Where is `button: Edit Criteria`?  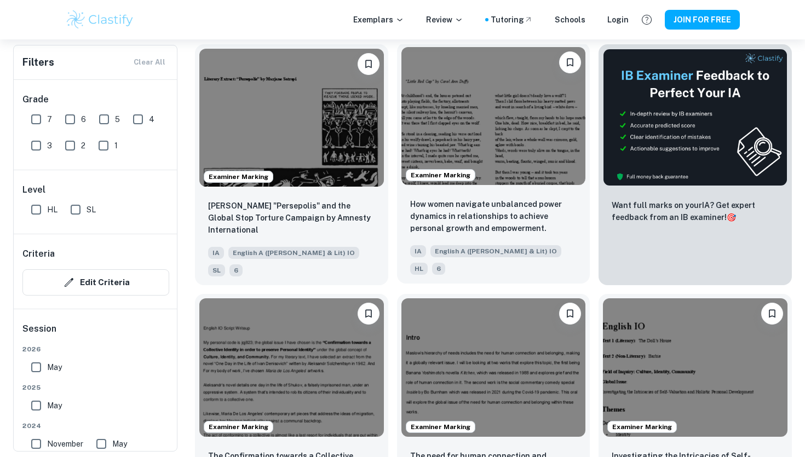
button: Edit Criteria is located at coordinates (96, 283).